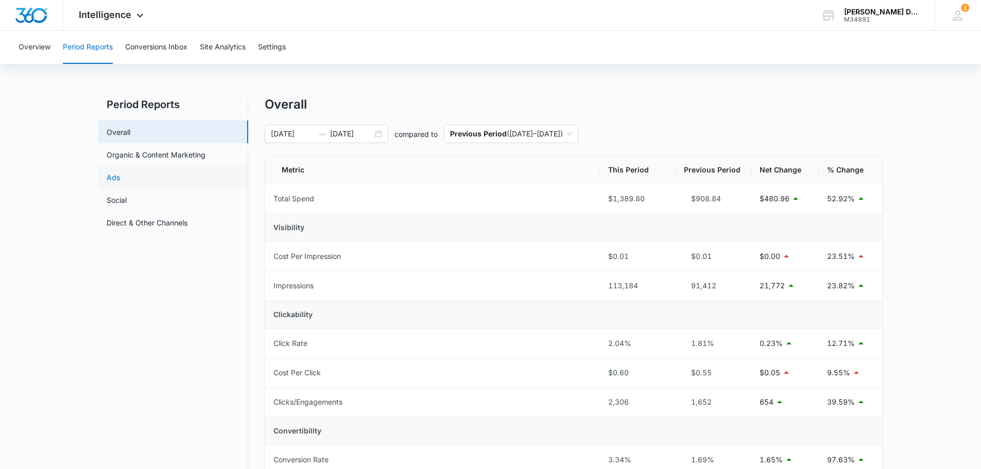 The image size is (981, 469). Describe the element at coordinates (713, 343) in the screenshot. I see `div: 1.81%` at that location.